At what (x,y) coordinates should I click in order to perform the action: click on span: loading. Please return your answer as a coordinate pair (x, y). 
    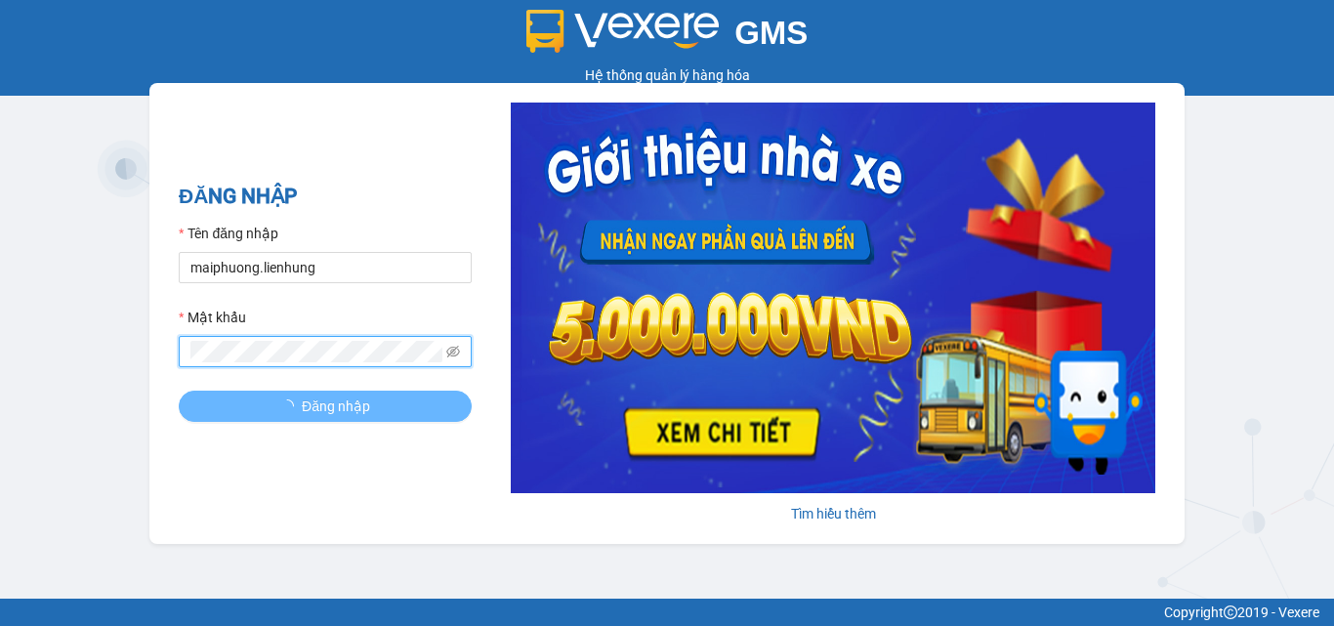
    Looking at the image, I should click on (291, 406).